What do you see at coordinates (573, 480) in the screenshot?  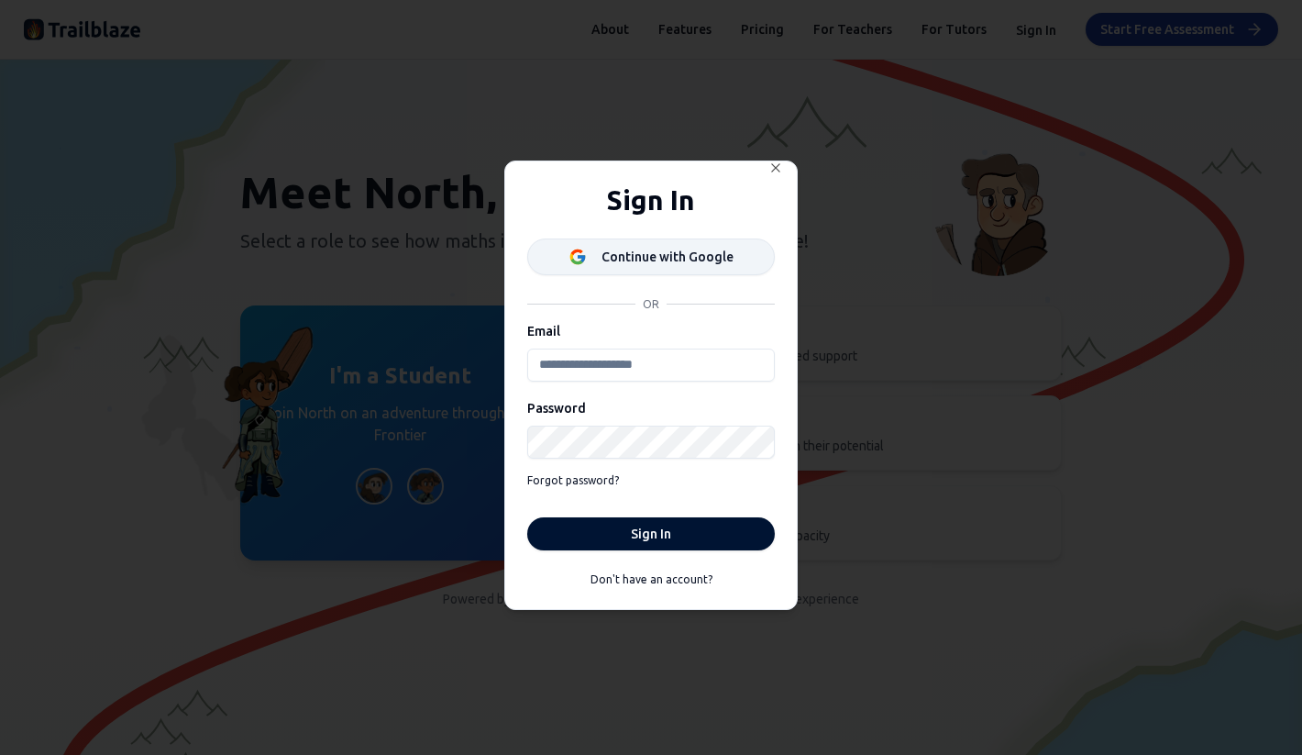 I see `a: Forgot password?` at bounding box center [573, 480].